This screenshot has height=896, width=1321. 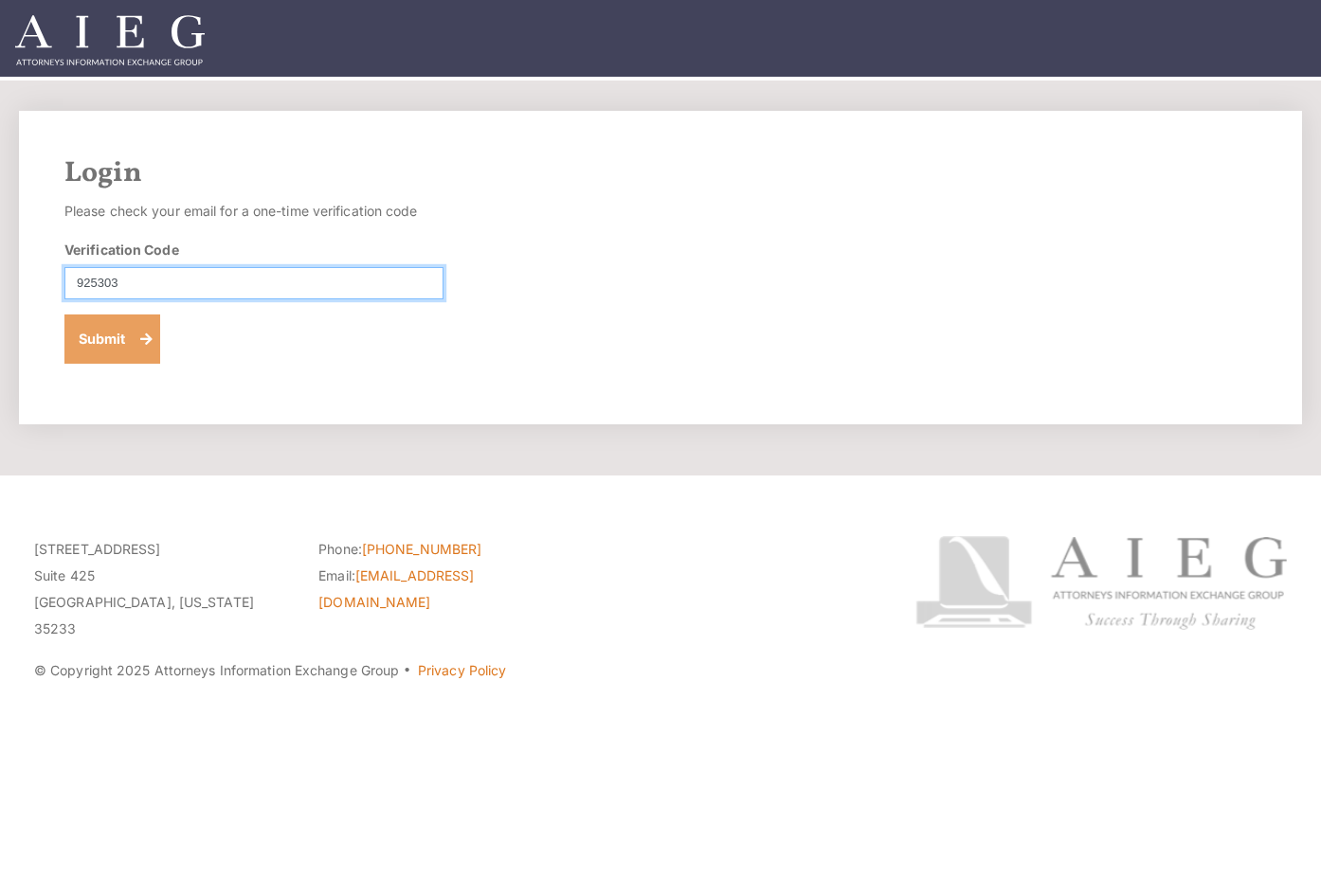 What do you see at coordinates (660, 174) in the screenshot?
I see `h2: Login` at bounding box center [660, 174].